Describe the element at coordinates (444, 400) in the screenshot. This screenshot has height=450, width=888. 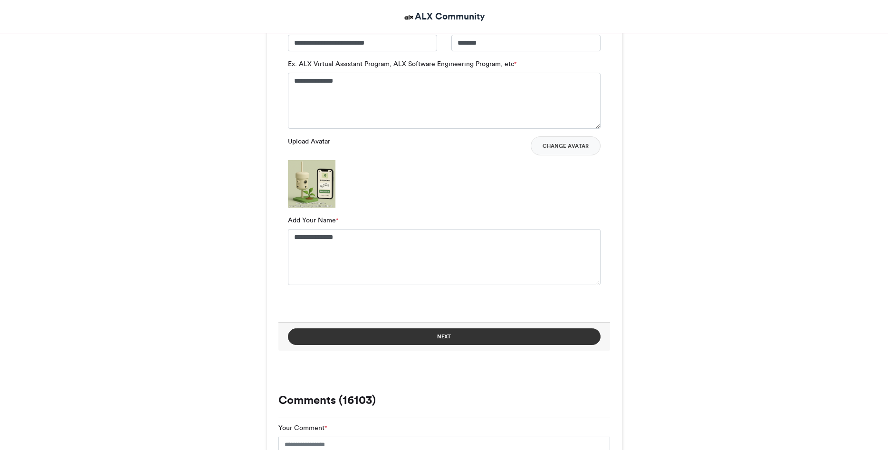
I see `h3: Comments (16103)` at that location.